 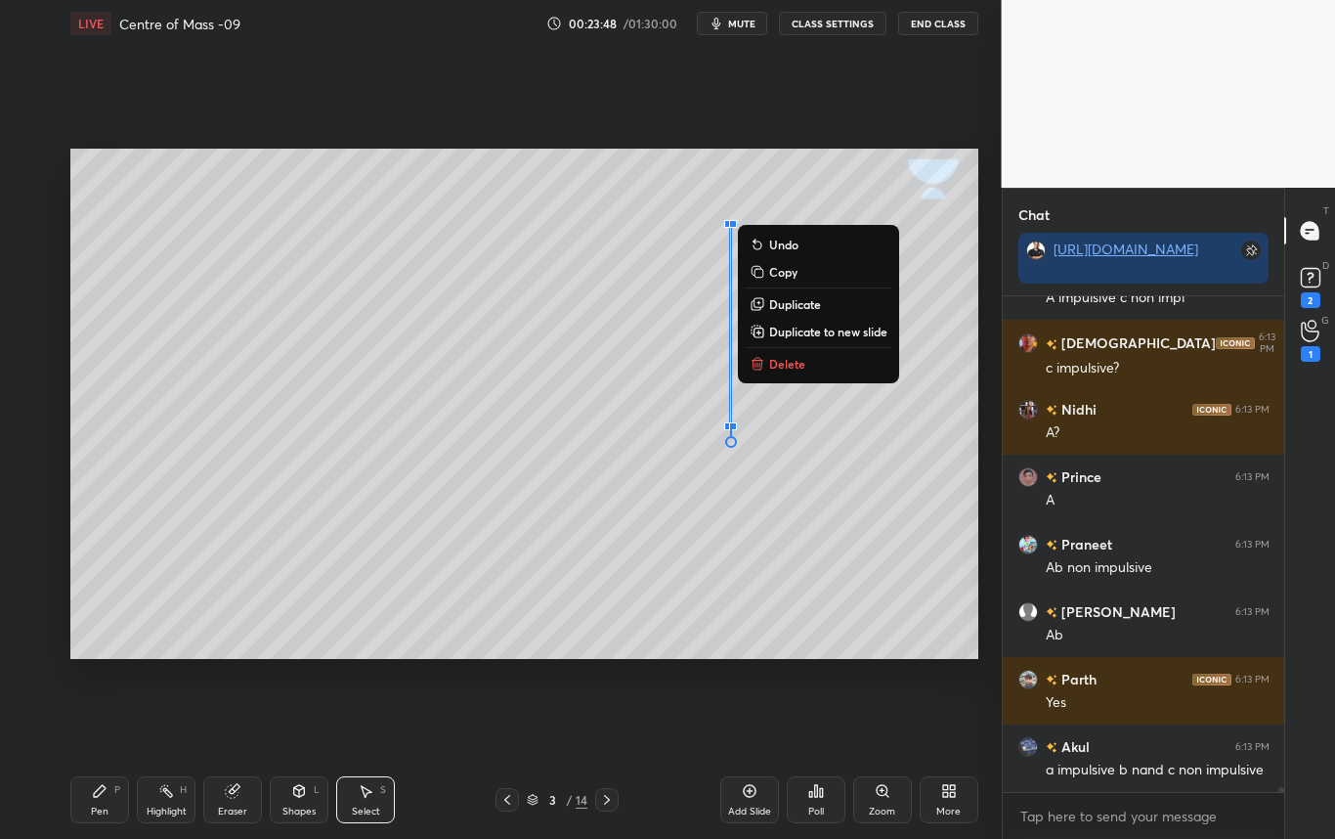 What do you see at coordinates (1157, 298) in the screenshot?
I see `div: A impulsive c non impl` at bounding box center [1157, 298].